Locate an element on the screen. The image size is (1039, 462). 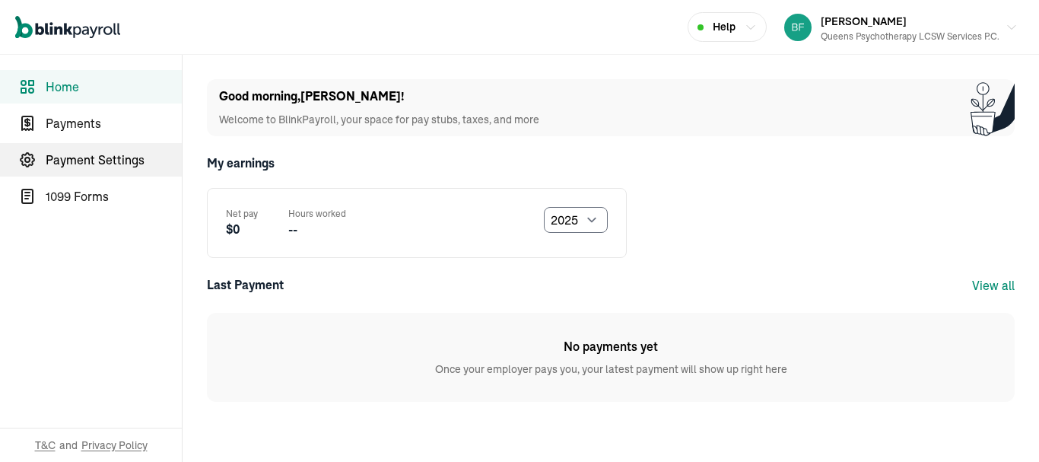
img: Plant illustration is located at coordinates (993, 107).